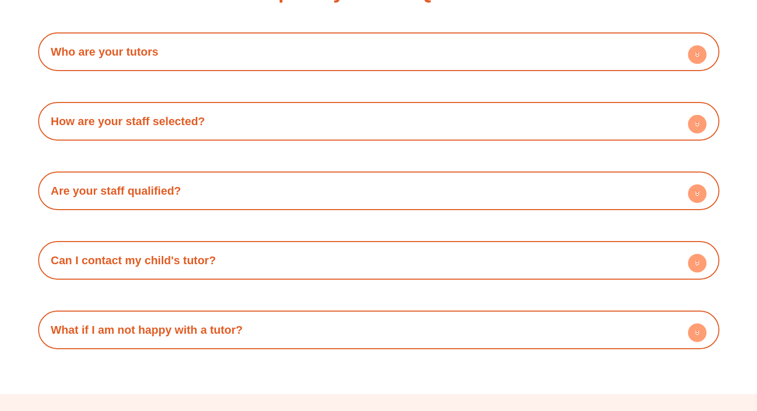  What do you see at coordinates (378, 330) in the screenshot?
I see `h4: What if I am not happy with a tutor?` at bounding box center [378, 330].